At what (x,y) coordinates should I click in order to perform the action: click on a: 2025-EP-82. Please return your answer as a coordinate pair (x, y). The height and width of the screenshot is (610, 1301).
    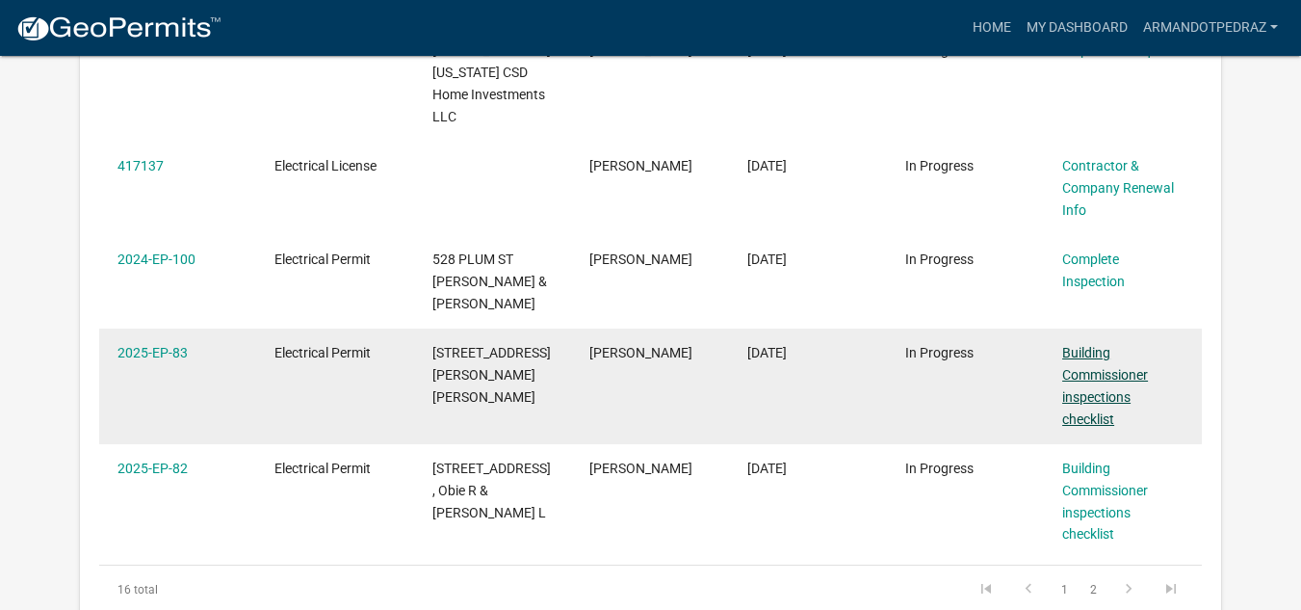
    Looking at the image, I should click on (152, 468).